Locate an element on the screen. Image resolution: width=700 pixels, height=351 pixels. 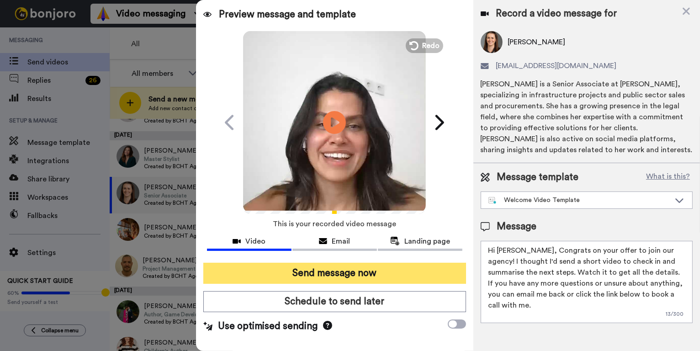
span: Landing page is located at coordinates (427, 241).